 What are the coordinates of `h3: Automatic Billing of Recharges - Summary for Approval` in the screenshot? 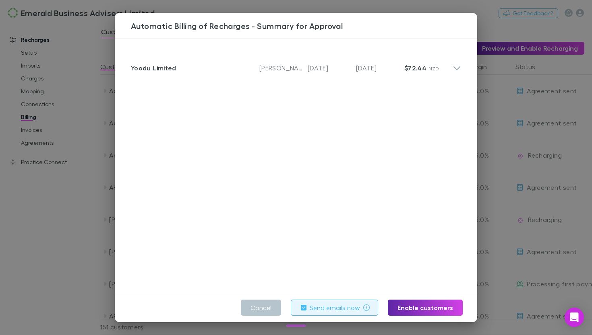 It's located at (302, 26).